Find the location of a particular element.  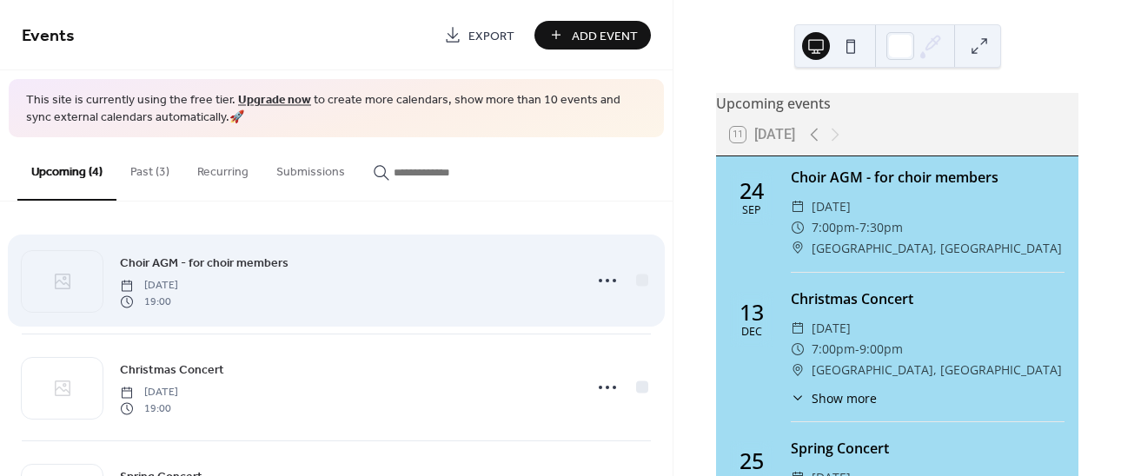

span: 7:30pm is located at coordinates (881, 228).